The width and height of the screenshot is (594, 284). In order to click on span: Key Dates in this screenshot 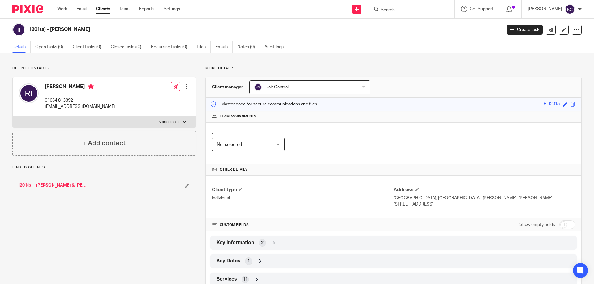, I will do `click(228, 261)`.